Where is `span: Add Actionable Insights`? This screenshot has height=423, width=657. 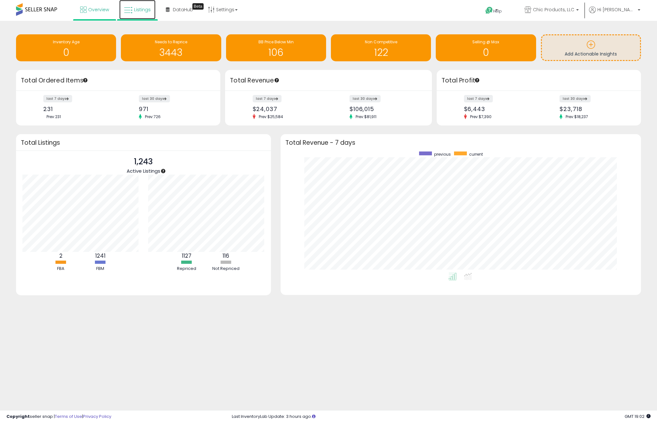
span: Add Actionable Insights is located at coordinates (590, 54).